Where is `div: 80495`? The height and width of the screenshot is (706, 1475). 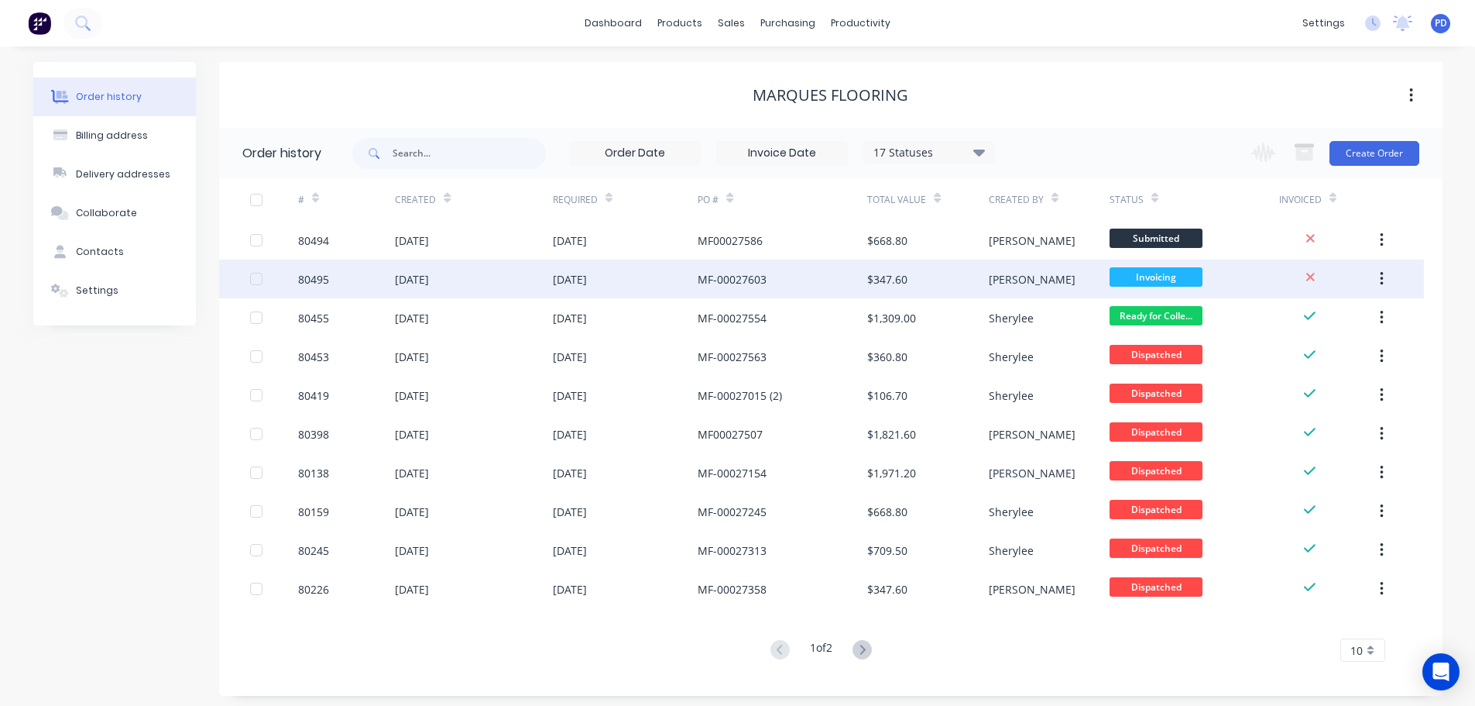 div: 80495 is located at coordinates (314, 279).